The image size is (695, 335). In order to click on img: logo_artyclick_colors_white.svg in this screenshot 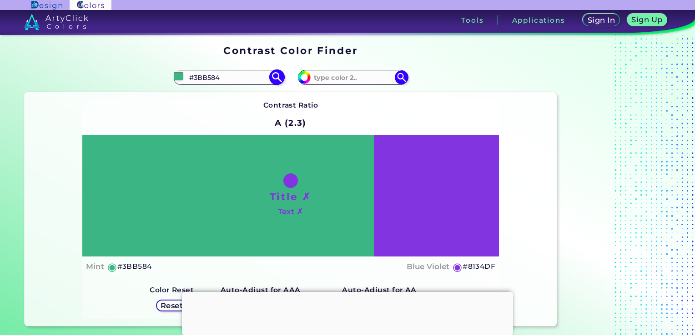, I will do `click(56, 22)`.